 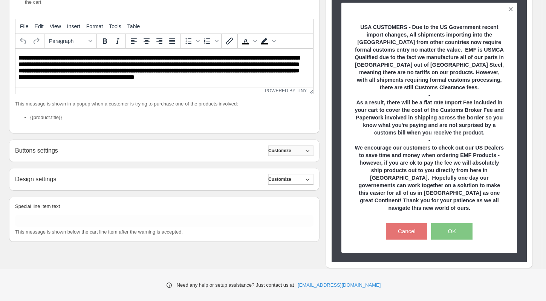 What do you see at coordinates (37, 206) in the screenshot?
I see `span: Special line item text` at bounding box center [37, 206].